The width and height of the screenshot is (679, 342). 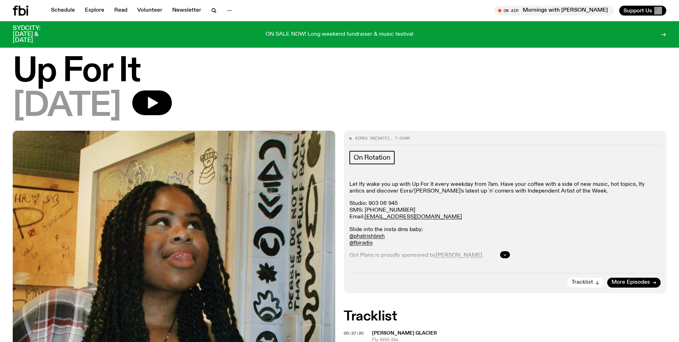 I want to click on h2: Tracklist, so click(x=505, y=317).